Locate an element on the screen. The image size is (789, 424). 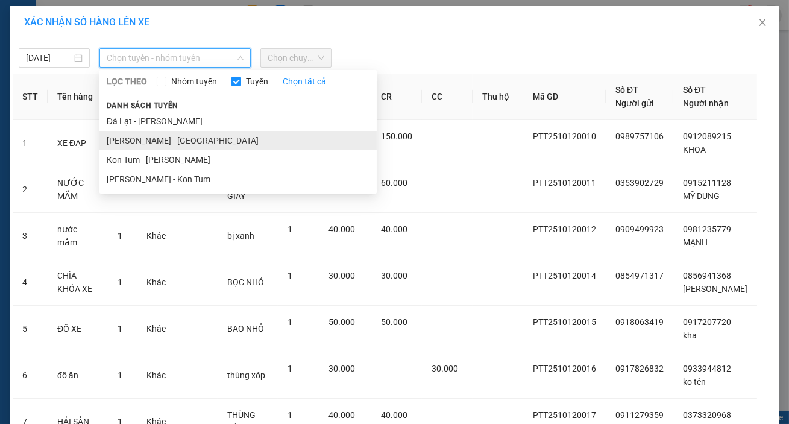
span: PTT2510120016 is located at coordinates (564, 368).